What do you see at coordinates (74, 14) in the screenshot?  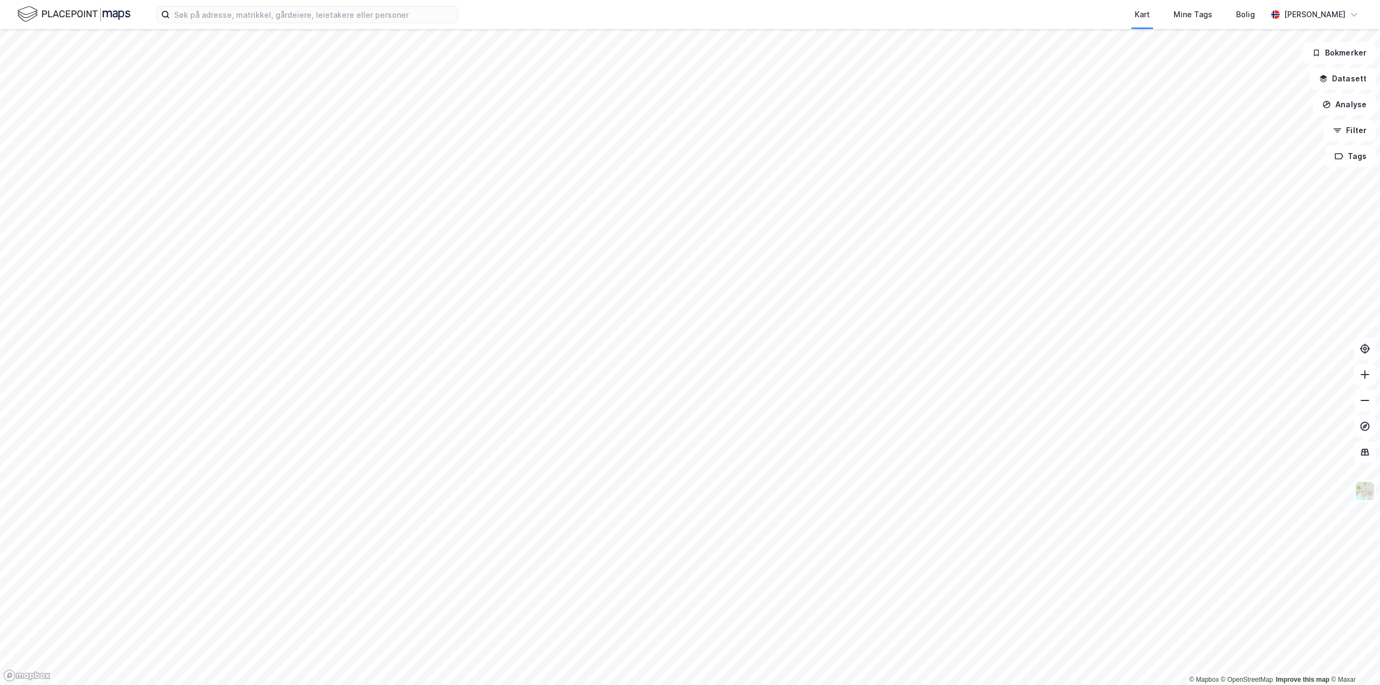 I see `img: logo.f888ab2527a4732fd821a326f86c7f29.svg` at bounding box center [74, 14].